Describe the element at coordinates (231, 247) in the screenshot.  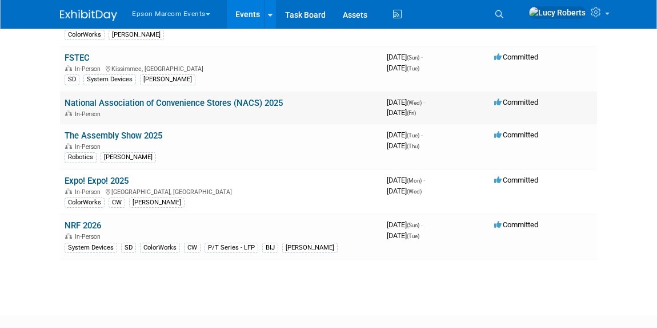
I see `div: P/T Series - LFP` at that location.